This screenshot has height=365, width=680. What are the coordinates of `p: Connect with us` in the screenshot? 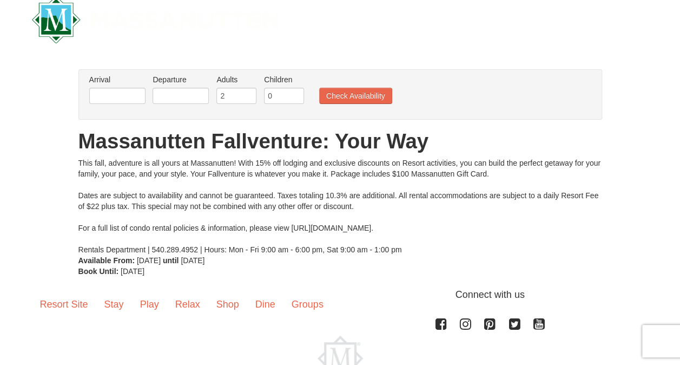 It's located at (340, 294).